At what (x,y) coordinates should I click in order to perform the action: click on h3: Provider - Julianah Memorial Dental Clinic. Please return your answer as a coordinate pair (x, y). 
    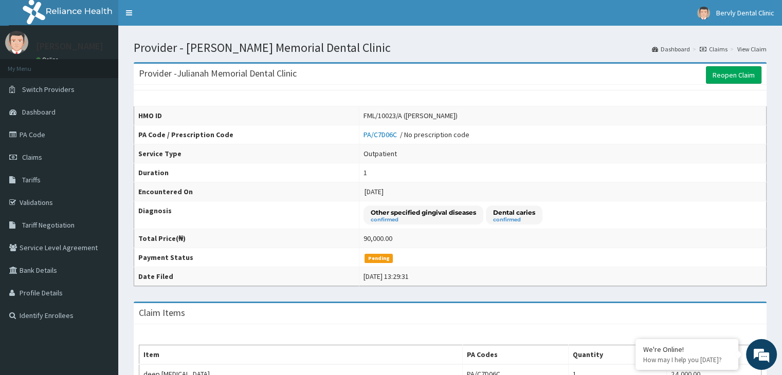
    Looking at the image, I should click on (217, 74).